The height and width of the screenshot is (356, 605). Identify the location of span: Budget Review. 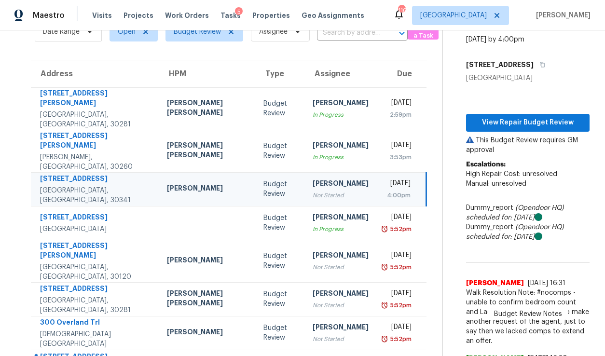
(197, 32).